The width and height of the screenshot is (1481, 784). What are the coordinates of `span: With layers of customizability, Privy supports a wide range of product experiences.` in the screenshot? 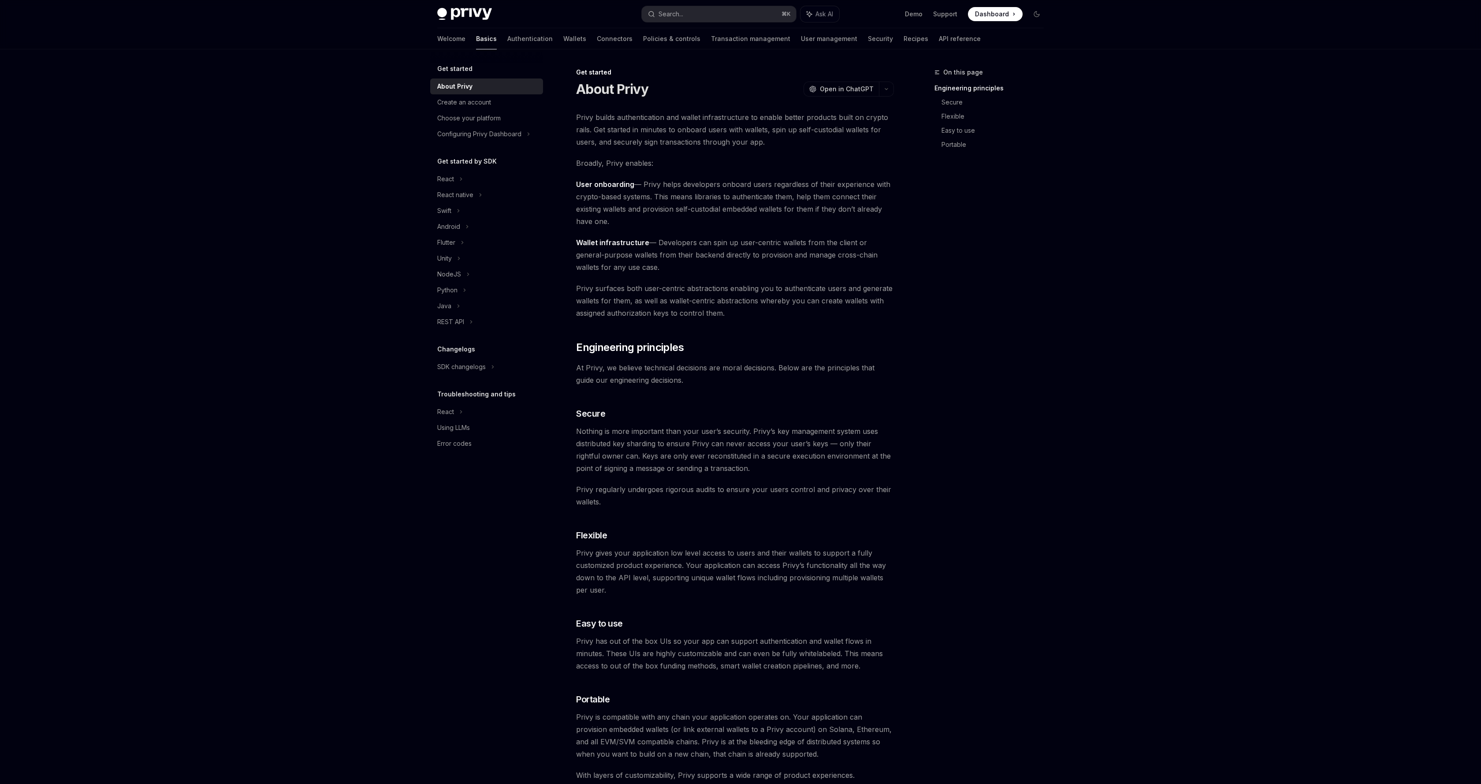 It's located at (735, 775).